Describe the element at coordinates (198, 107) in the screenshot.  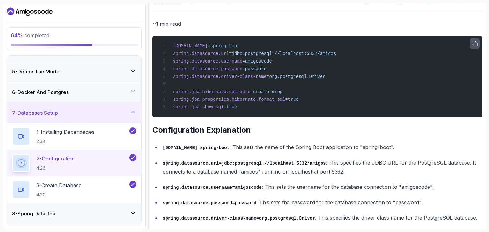
I see `span: spring.jpa.show-sql` at that location.